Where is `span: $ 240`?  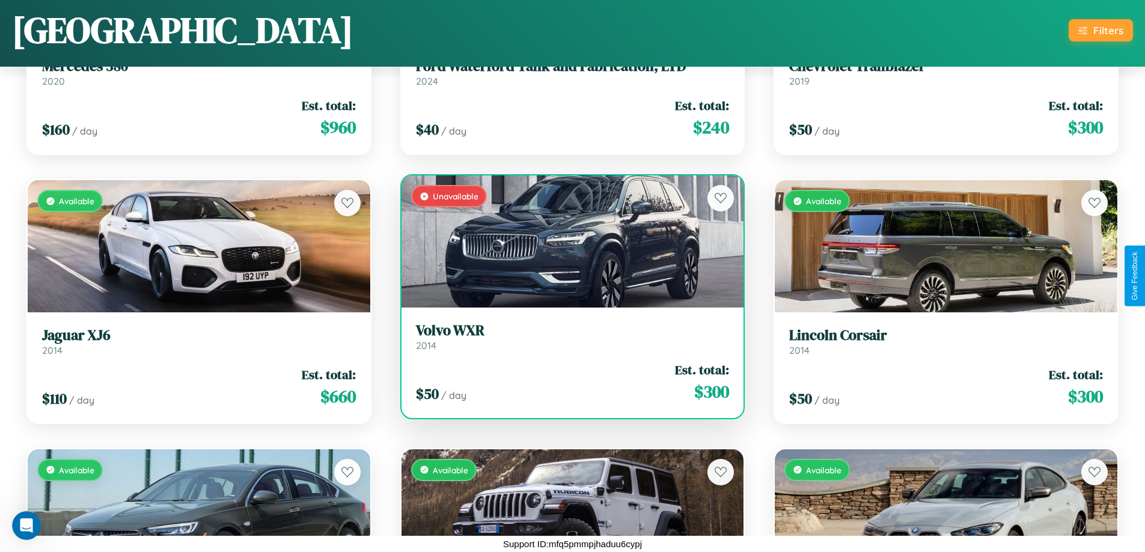 span: $ 240 is located at coordinates (711, 127).